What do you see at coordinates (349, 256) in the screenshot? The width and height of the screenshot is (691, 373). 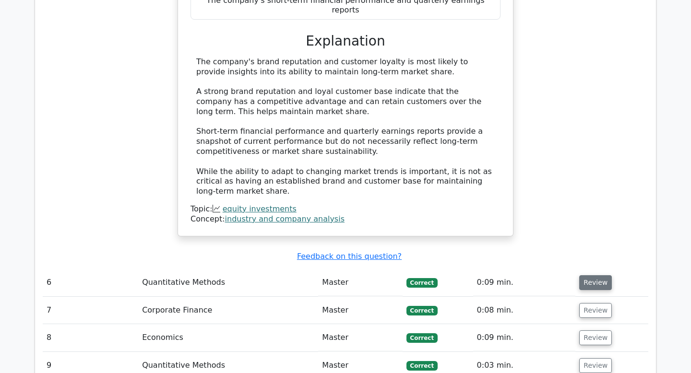 I see `a: Feedback on this question?` at bounding box center [349, 256].